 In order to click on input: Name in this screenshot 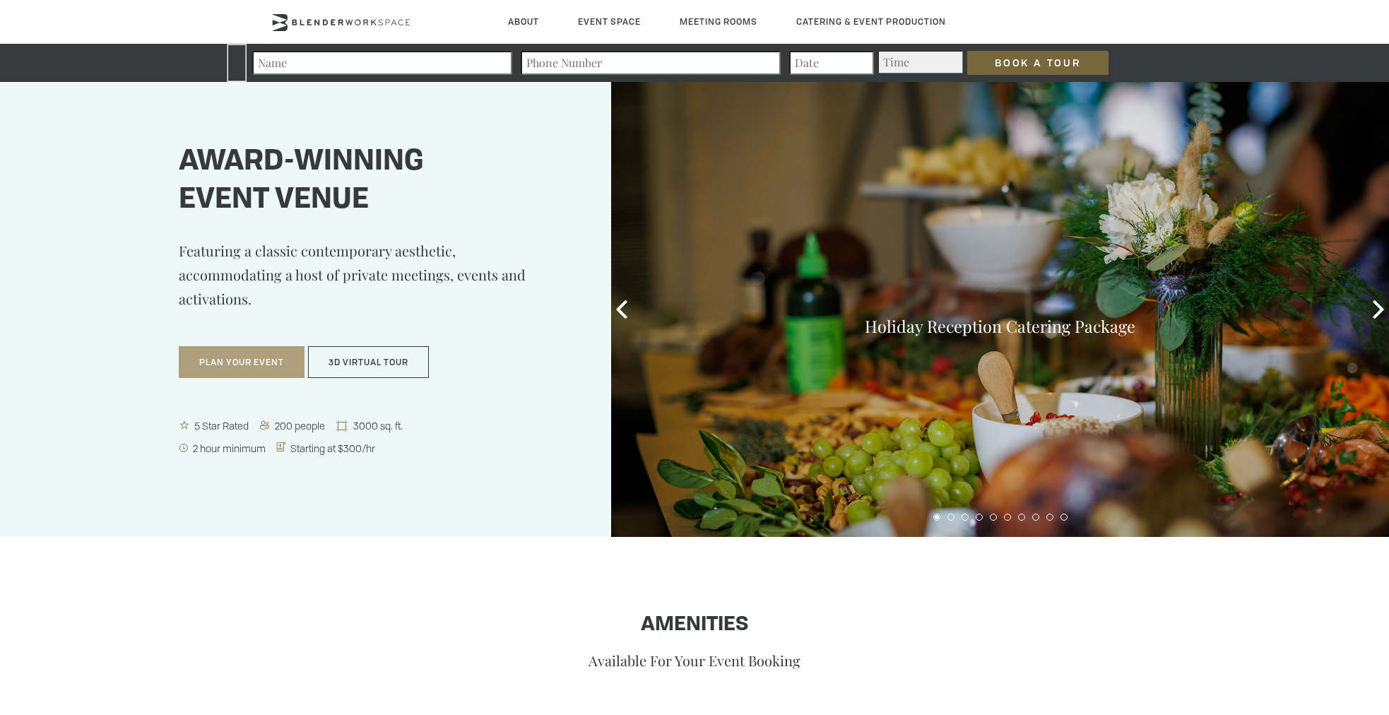, I will do `click(382, 63)`.